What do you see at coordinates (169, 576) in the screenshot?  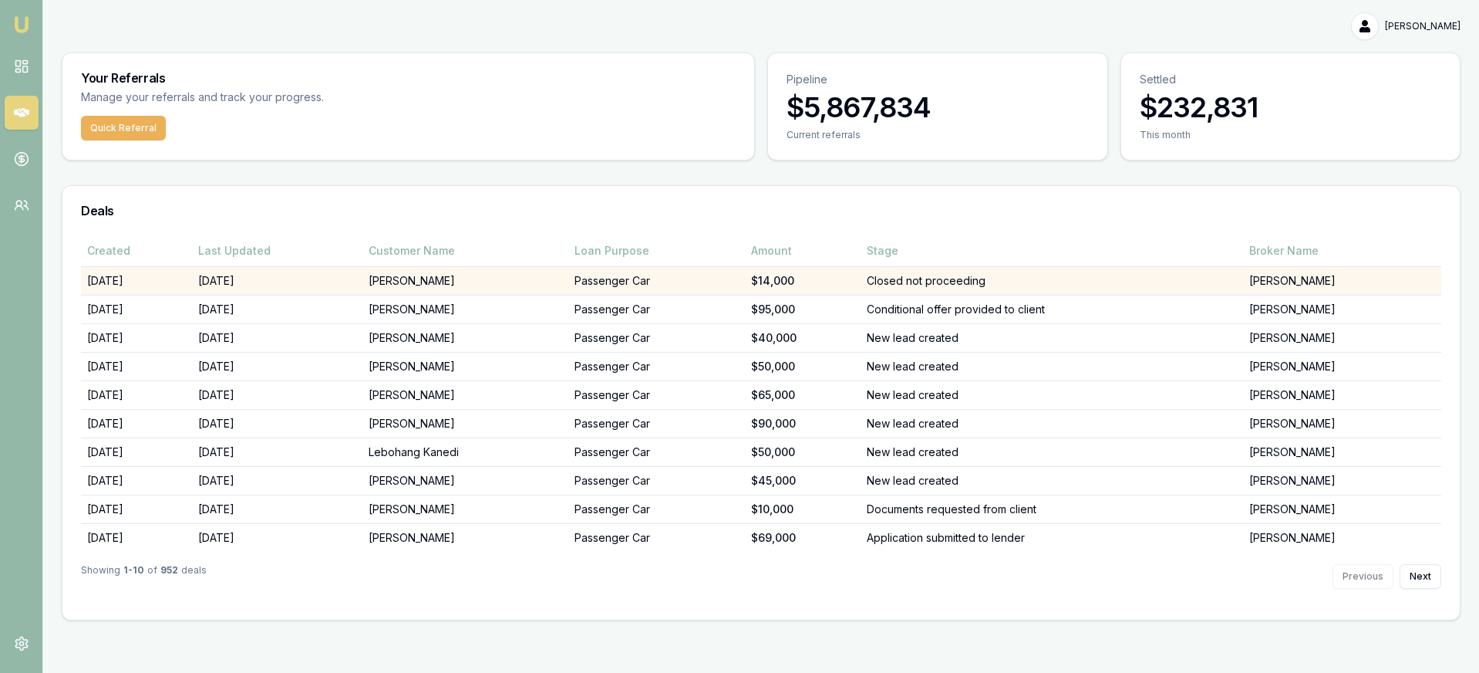 I see `strong: 952` at bounding box center [169, 576].